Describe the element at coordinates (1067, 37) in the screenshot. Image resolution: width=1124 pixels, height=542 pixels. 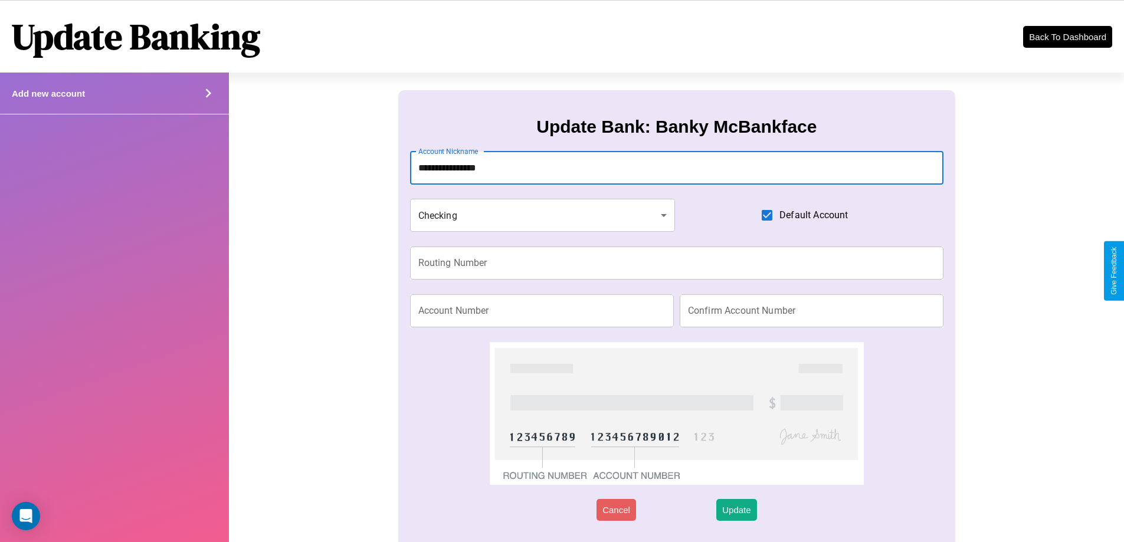
I see `button: Back To Dashboard` at that location.